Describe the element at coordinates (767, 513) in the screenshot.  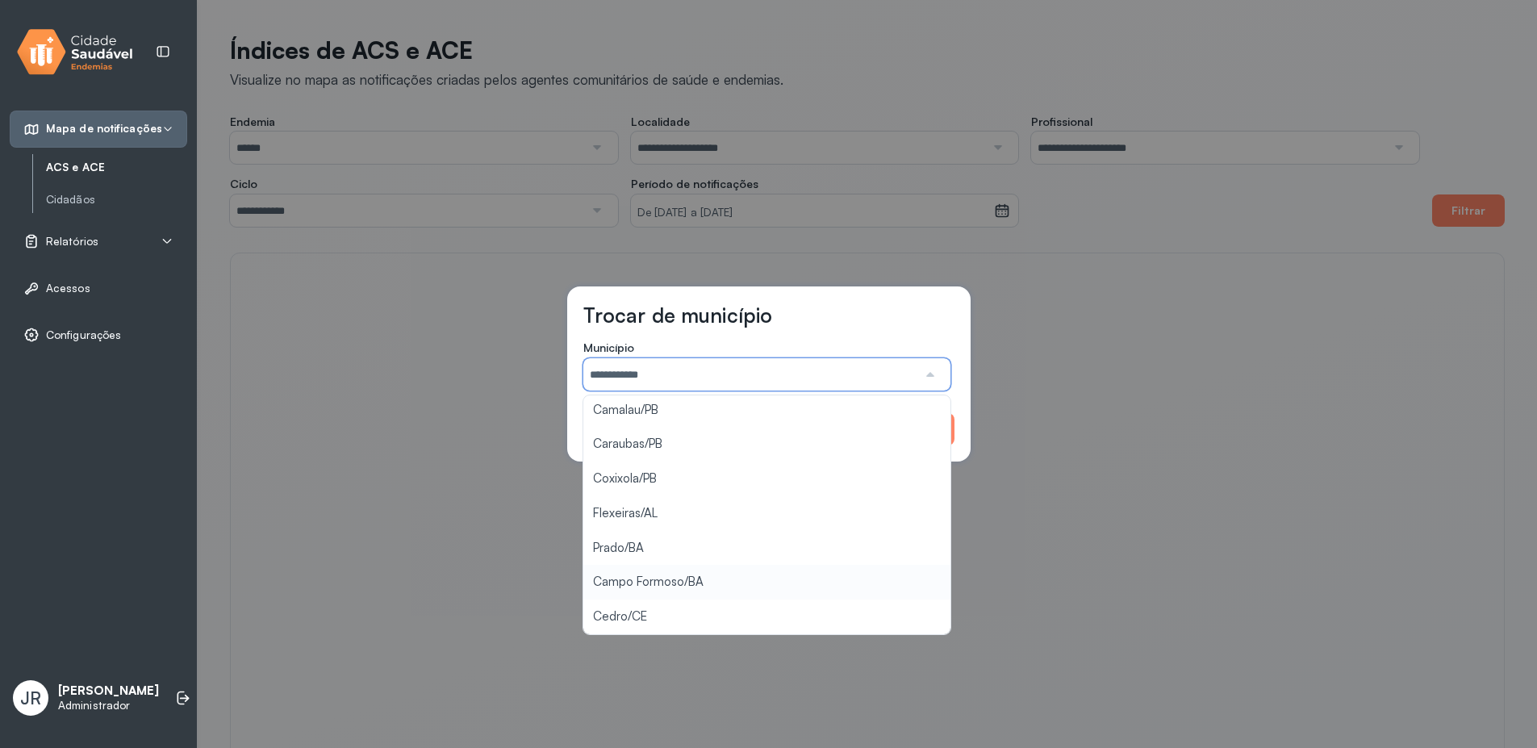
I see `li: Flexeiras/AL` at that location.